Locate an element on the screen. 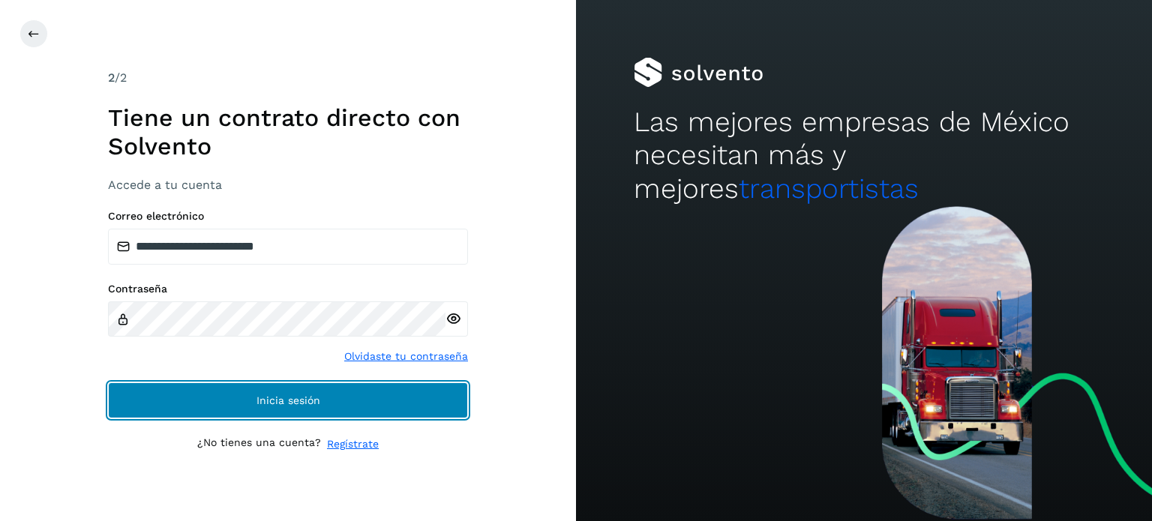 This screenshot has height=521, width=1152. span: transportistas is located at coordinates (829, 188).